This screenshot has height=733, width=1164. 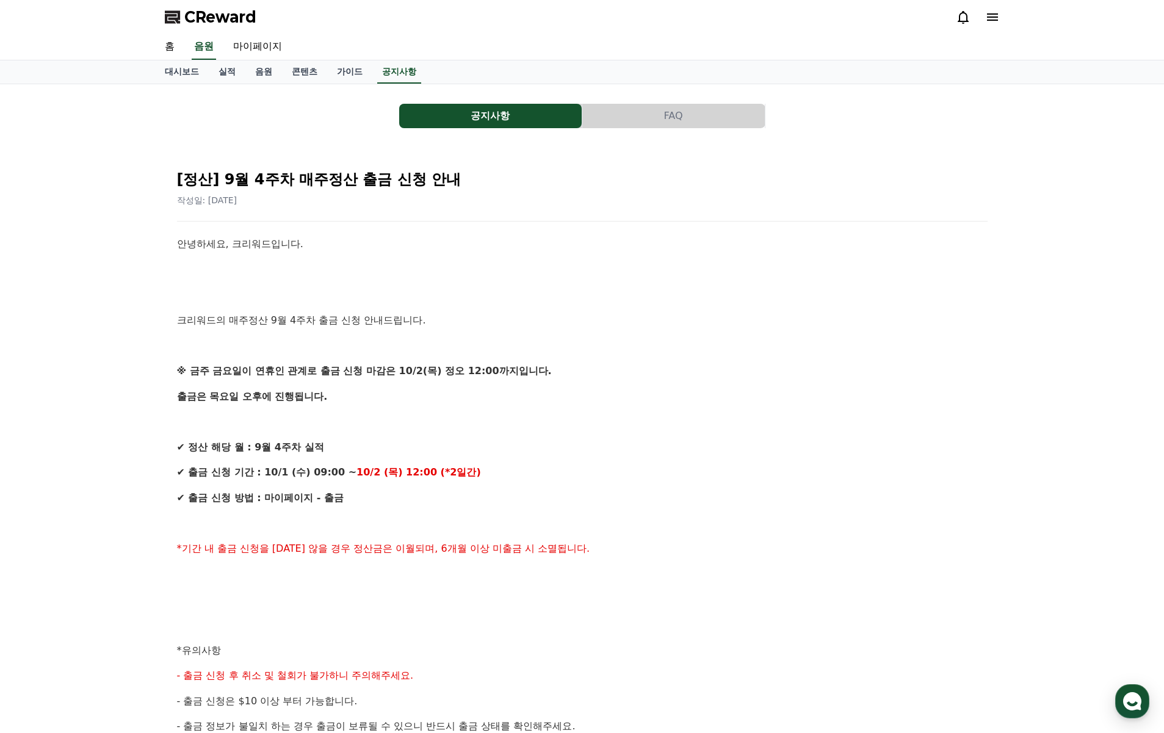 I want to click on span: - 출금 신청은 $10 이상 부터 가능합니다., so click(x=267, y=701).